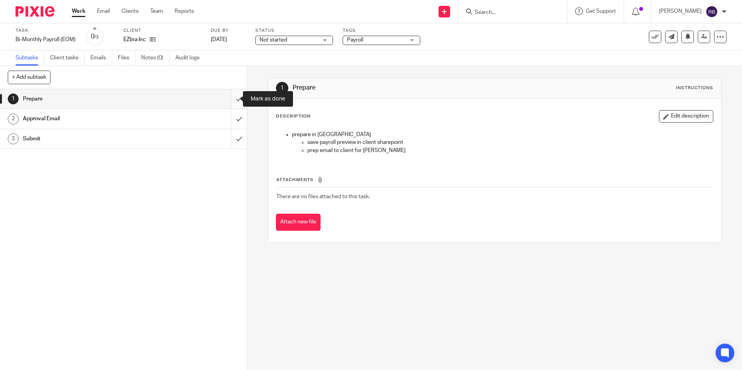 The height and width of the screenshot is (370, 742). Describe the element at coordinates (156, 11) in the screenshot. I see `a: Team` at that location.